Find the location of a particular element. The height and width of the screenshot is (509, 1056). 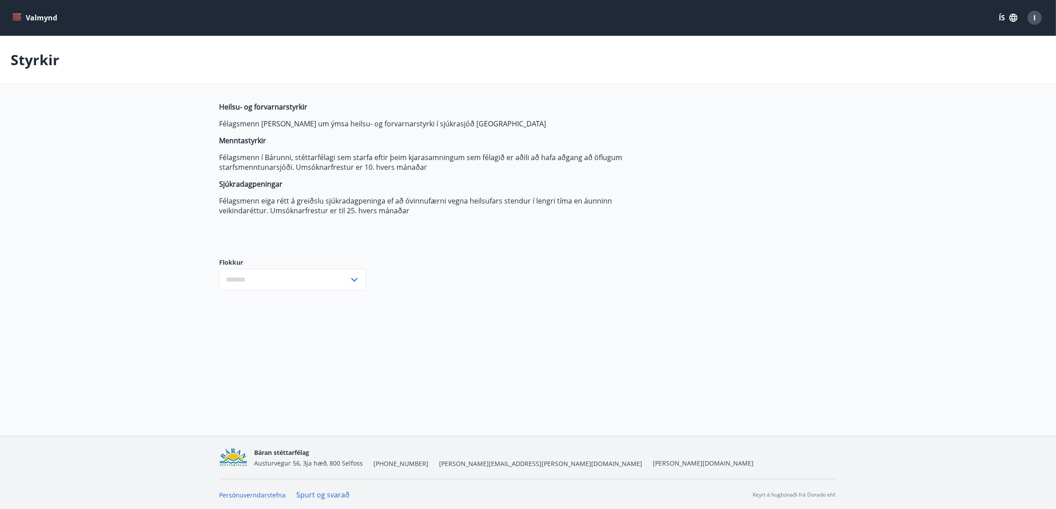

a: Persónuverndarstefna is located at coordinates (253, 495).